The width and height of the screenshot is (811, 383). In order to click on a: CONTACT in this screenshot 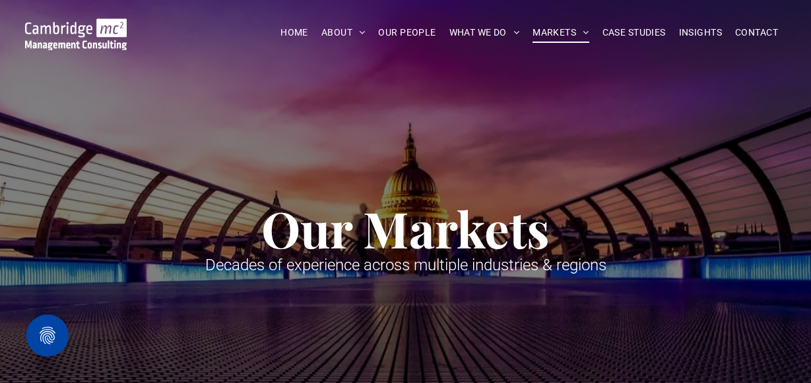, I will do `click(756, 32)`.